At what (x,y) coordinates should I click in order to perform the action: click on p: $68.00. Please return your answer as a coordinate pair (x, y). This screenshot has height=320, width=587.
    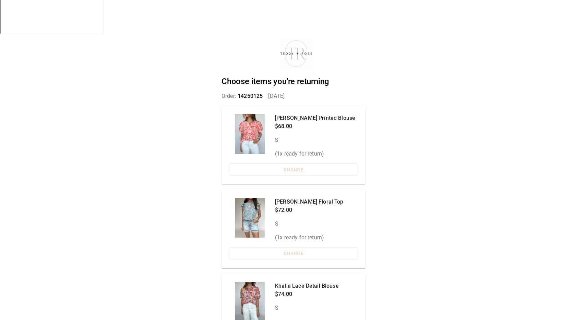
    Looking at the image, I should click on (315, 126).